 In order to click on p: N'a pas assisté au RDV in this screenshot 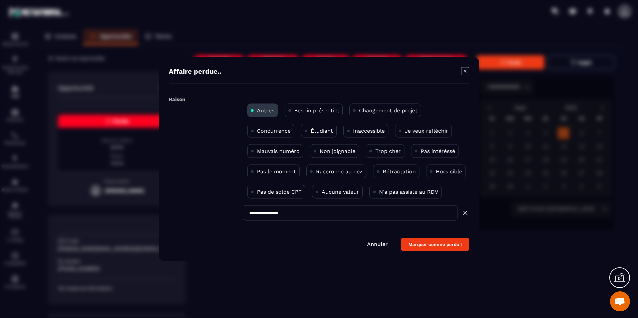, I will do `click(408, 192)`.